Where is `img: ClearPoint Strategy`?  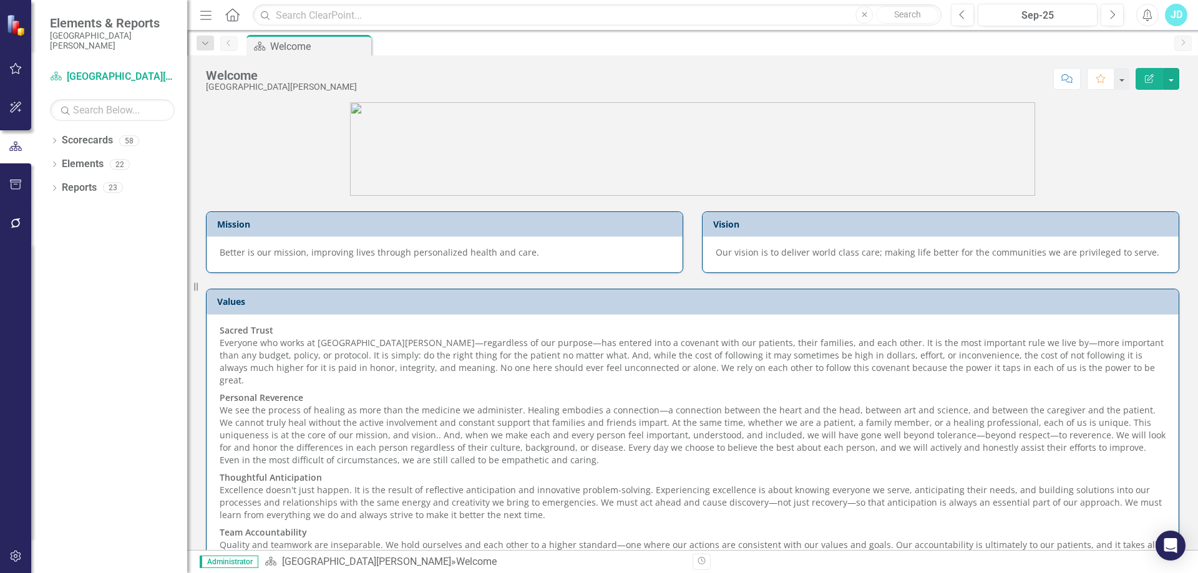
img: ClearPoint Strategy is located at coordinates (17, 25).